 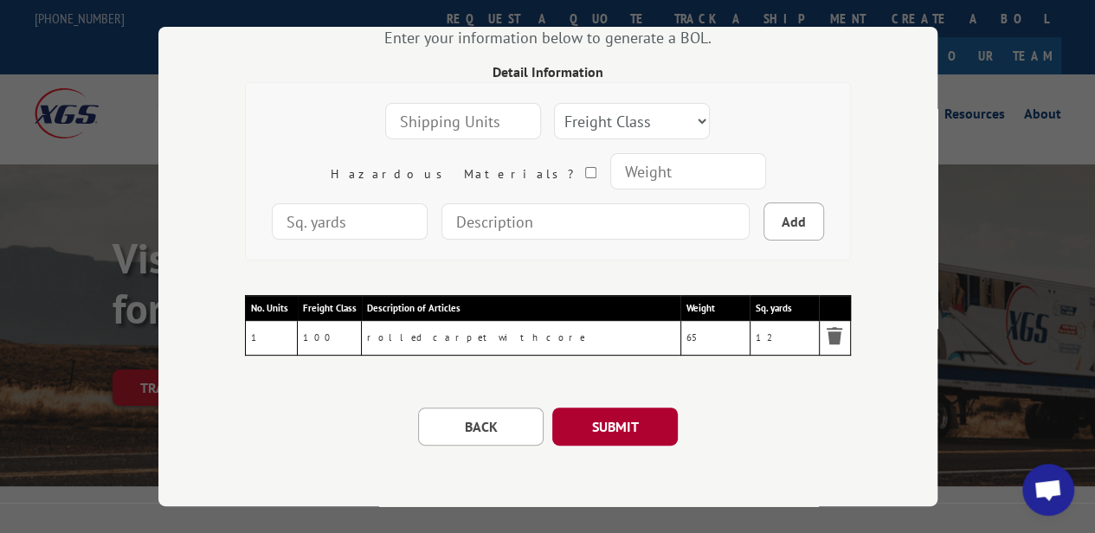 What do you see at coordinates (614, 427) in the screenshot?
I see `button: SUBMIT` at bounding box center [614, 427].